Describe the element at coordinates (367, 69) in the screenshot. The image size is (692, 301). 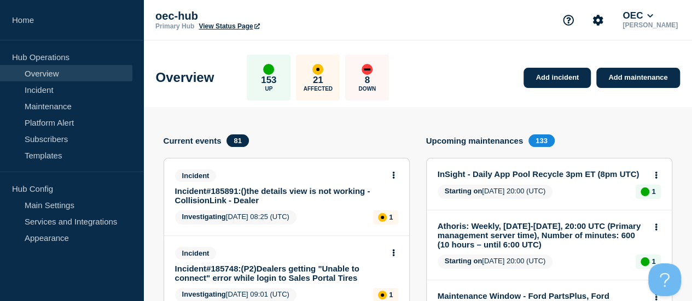
I see `div: down` at that location.